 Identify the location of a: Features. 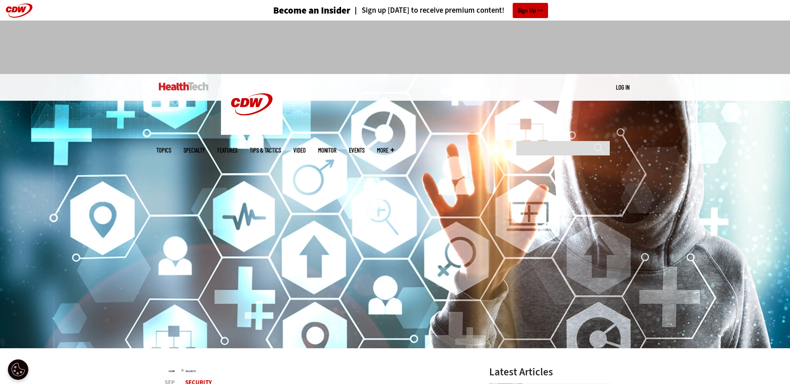
(227, 150).